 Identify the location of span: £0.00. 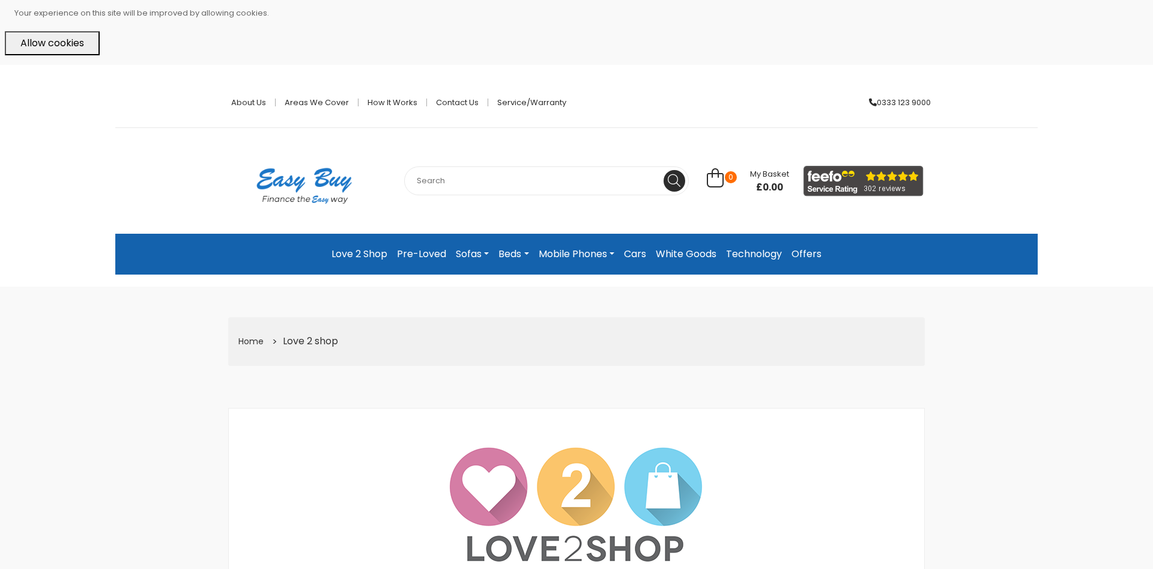
(769, 187).